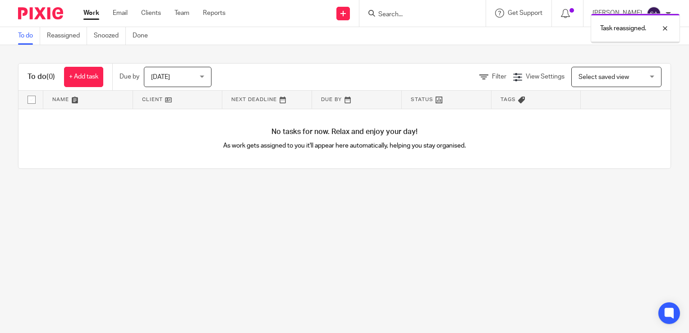 The image size is (689, 333). Describe the element at coordinates (654, 14) in the screenshot. I see `img: svg%3E` at that location.